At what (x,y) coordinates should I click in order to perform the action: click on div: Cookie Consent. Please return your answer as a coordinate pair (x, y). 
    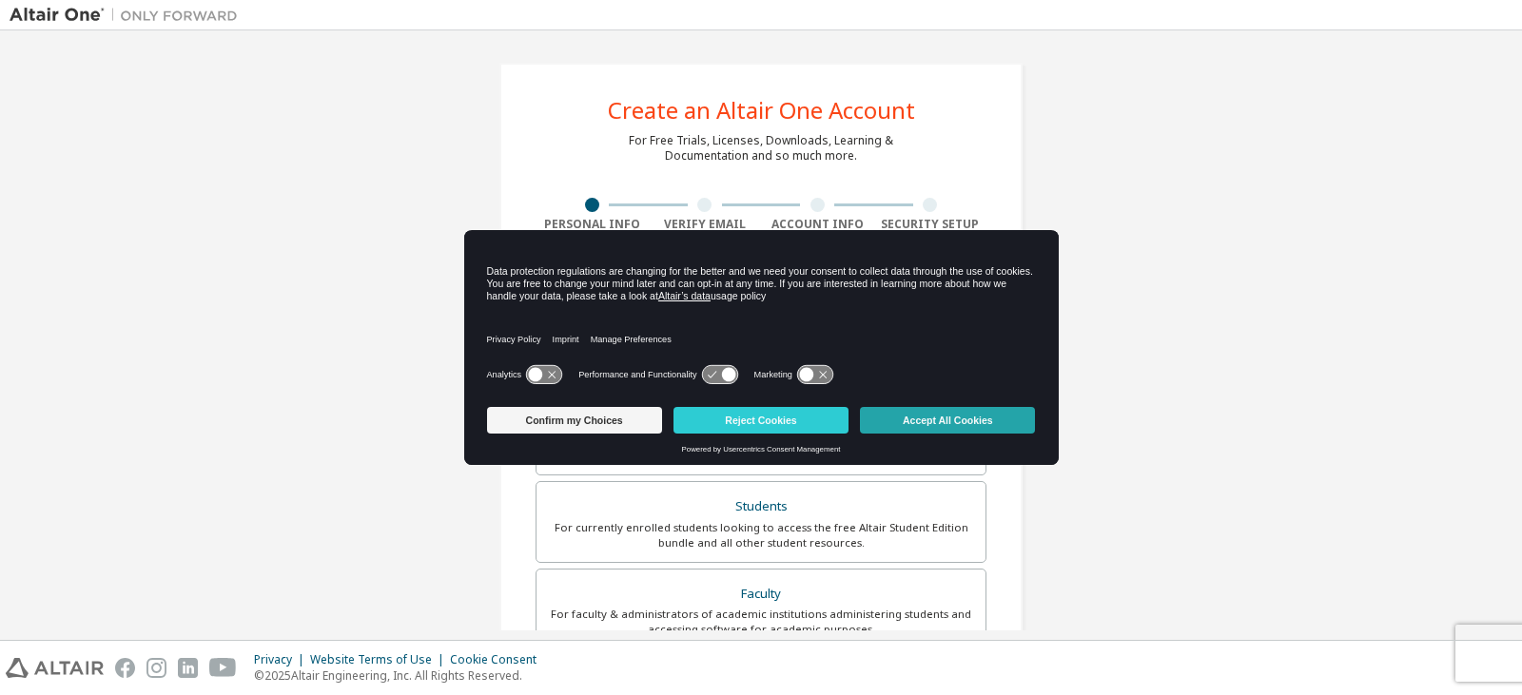
    Looking at the image, I should click on (498, 660).